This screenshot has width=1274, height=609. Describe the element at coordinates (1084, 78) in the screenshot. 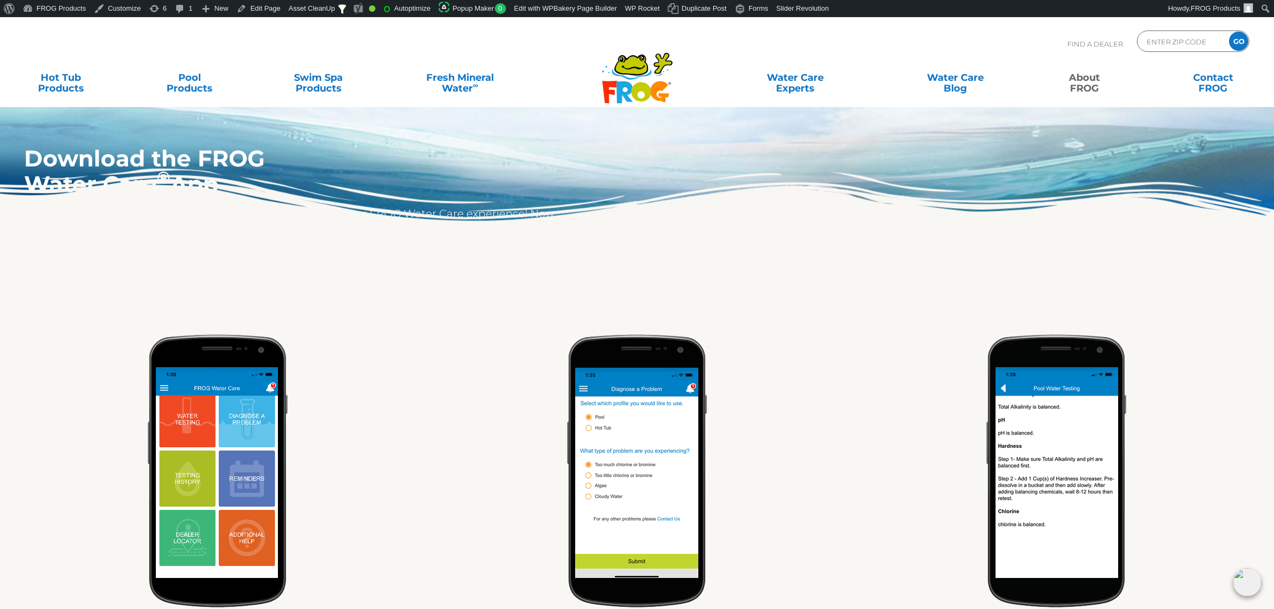

I see `a: AboutFROG` at that location.